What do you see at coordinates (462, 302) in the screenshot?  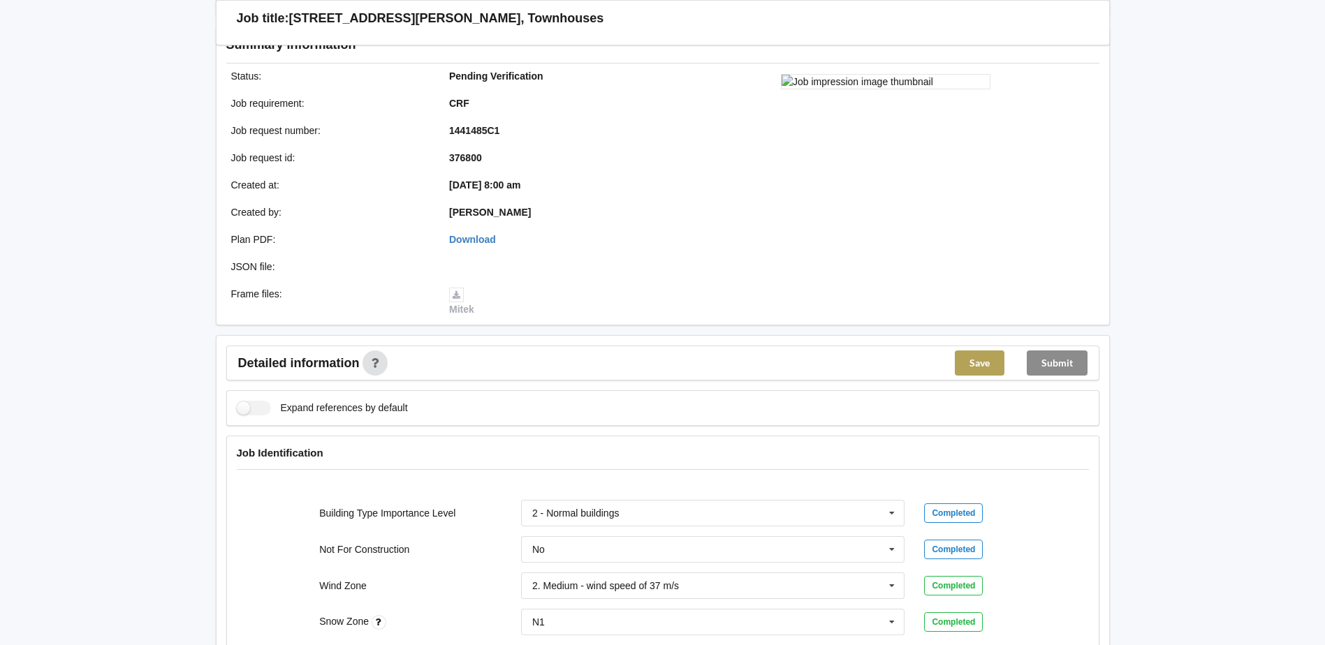 I see `a: Mitek` at bounding box center [462, 302].